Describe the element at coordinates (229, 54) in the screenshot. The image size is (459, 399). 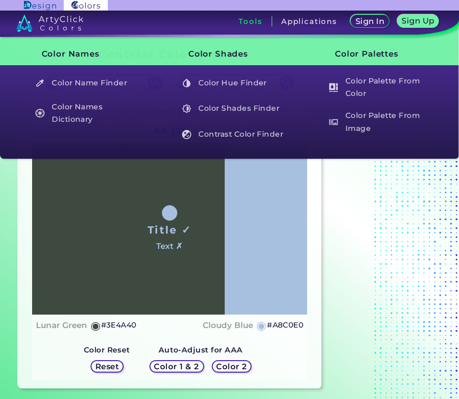
I see `h3: Color Shades` at that location.